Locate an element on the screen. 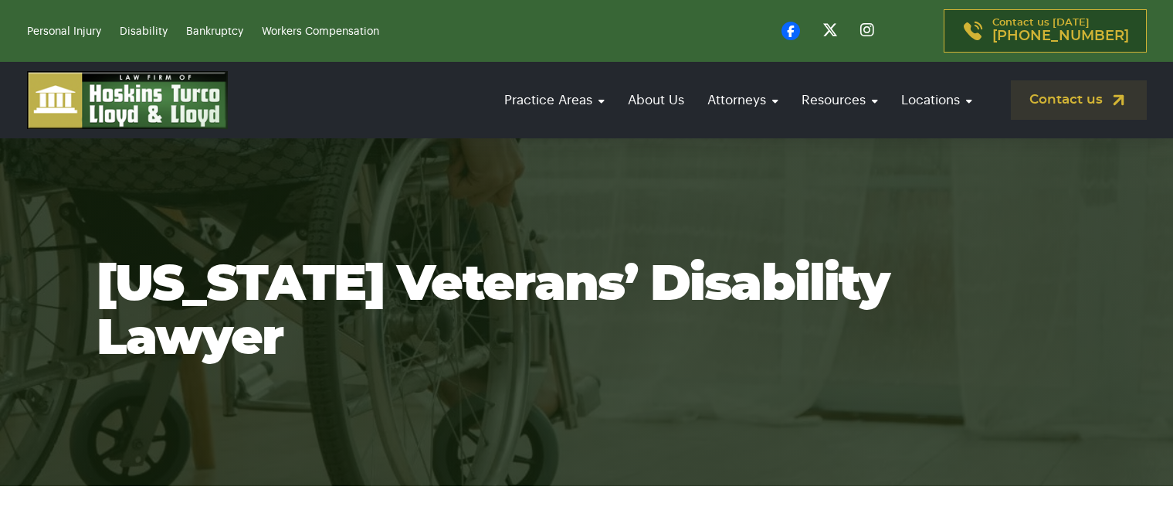  a: Workers Compensation is located at coordinates (321, 32).